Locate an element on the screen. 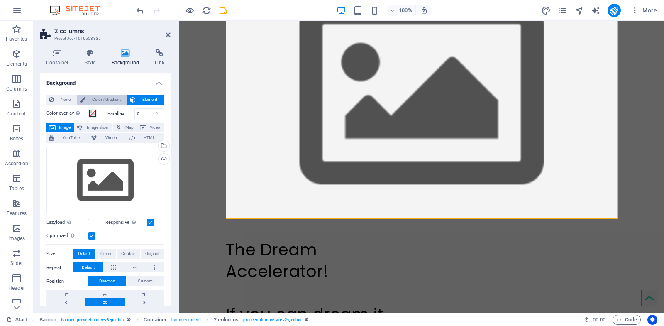 This screenshot has height=326, width=664. p: Content is located at coordinates (17, 114).